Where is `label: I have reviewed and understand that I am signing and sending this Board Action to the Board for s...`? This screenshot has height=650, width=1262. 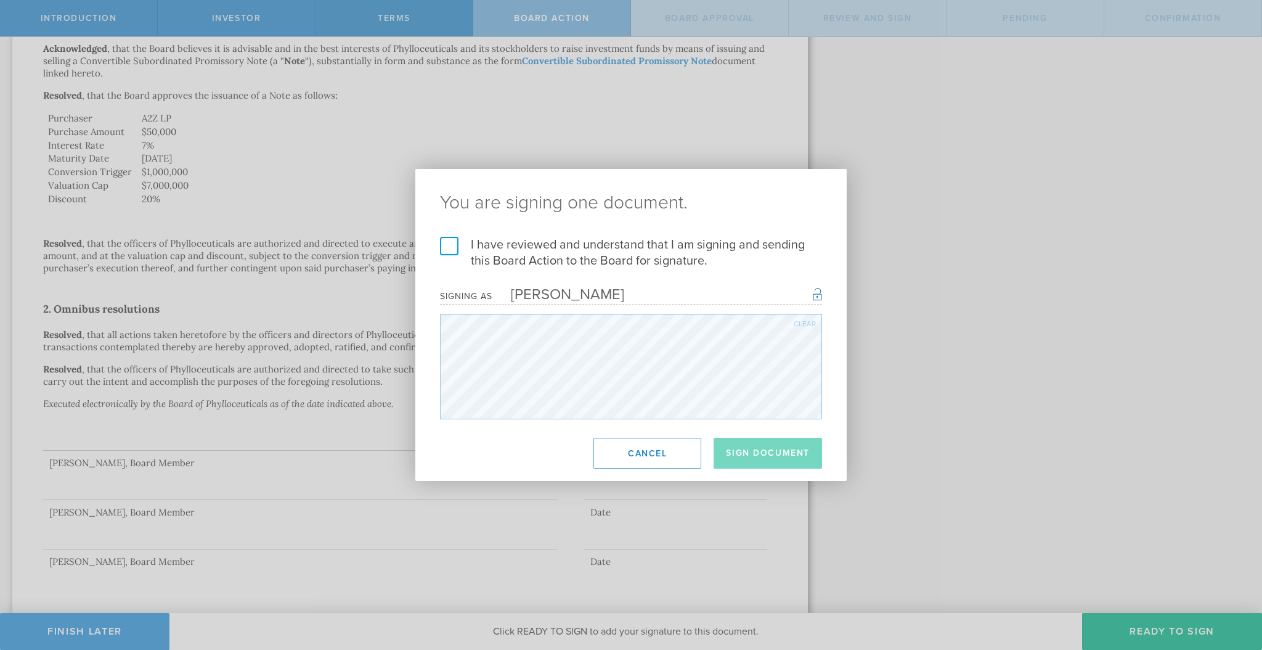 label: I have reviewed and understand that I am signing and sending this Board Action to the Board for s... is located at coordinates (631, 253).